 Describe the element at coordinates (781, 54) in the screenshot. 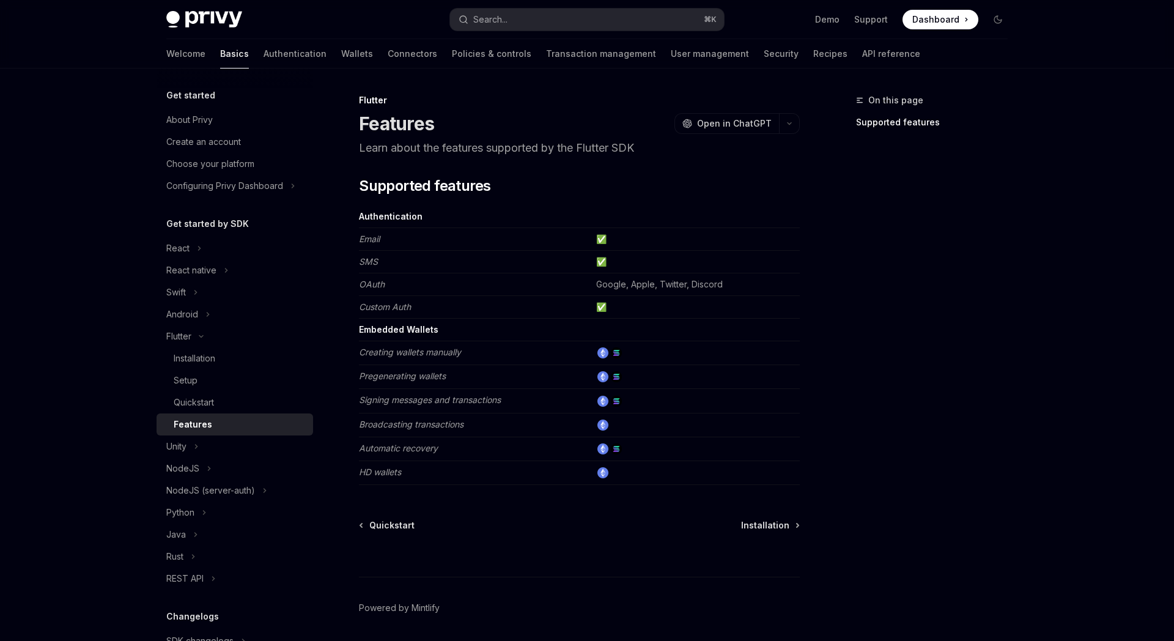

I see `a: Security` at that location.